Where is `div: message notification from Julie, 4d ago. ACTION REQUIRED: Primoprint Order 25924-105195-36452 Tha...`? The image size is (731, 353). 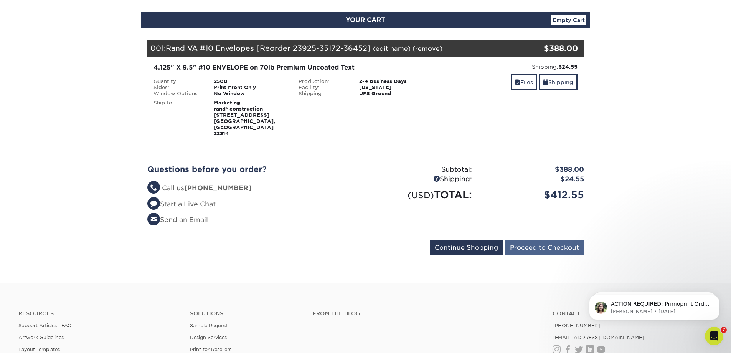 div: message notification from Julie, 4d ago. ACTION REQUIRED: Primoprint Order 25924-105195-36452 Tha... is located at coordinates (77, 29).